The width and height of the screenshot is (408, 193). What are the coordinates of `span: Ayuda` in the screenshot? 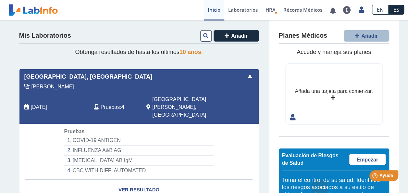 It's located at (36, 8).